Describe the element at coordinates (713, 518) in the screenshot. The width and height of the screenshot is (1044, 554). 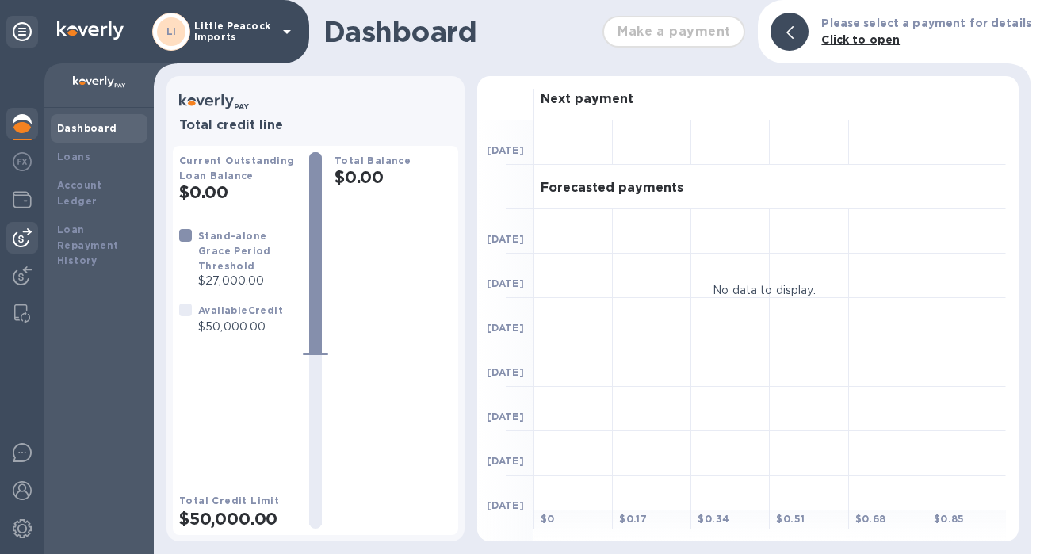
I see `b: $ 0.34` at that location.